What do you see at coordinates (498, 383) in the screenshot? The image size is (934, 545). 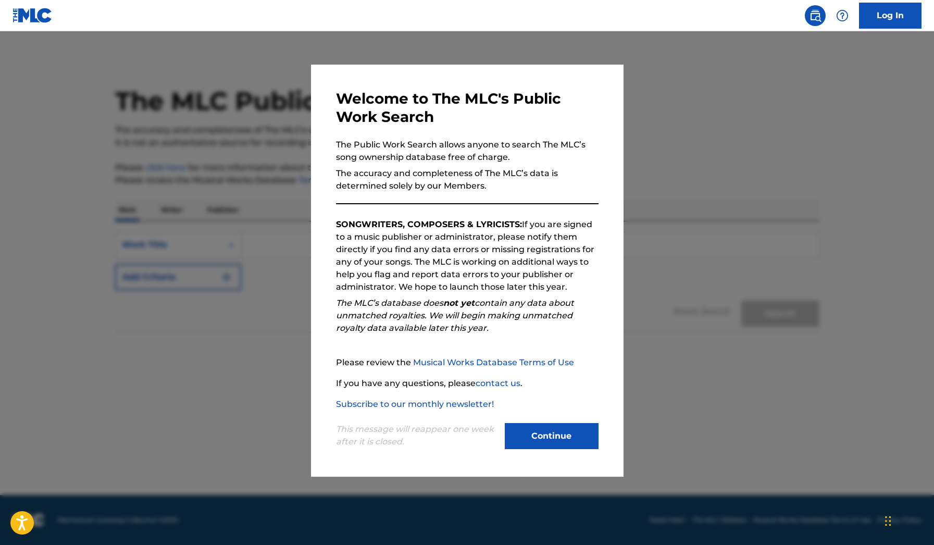 I see `a: contact us` at bounding box center [498, 383].